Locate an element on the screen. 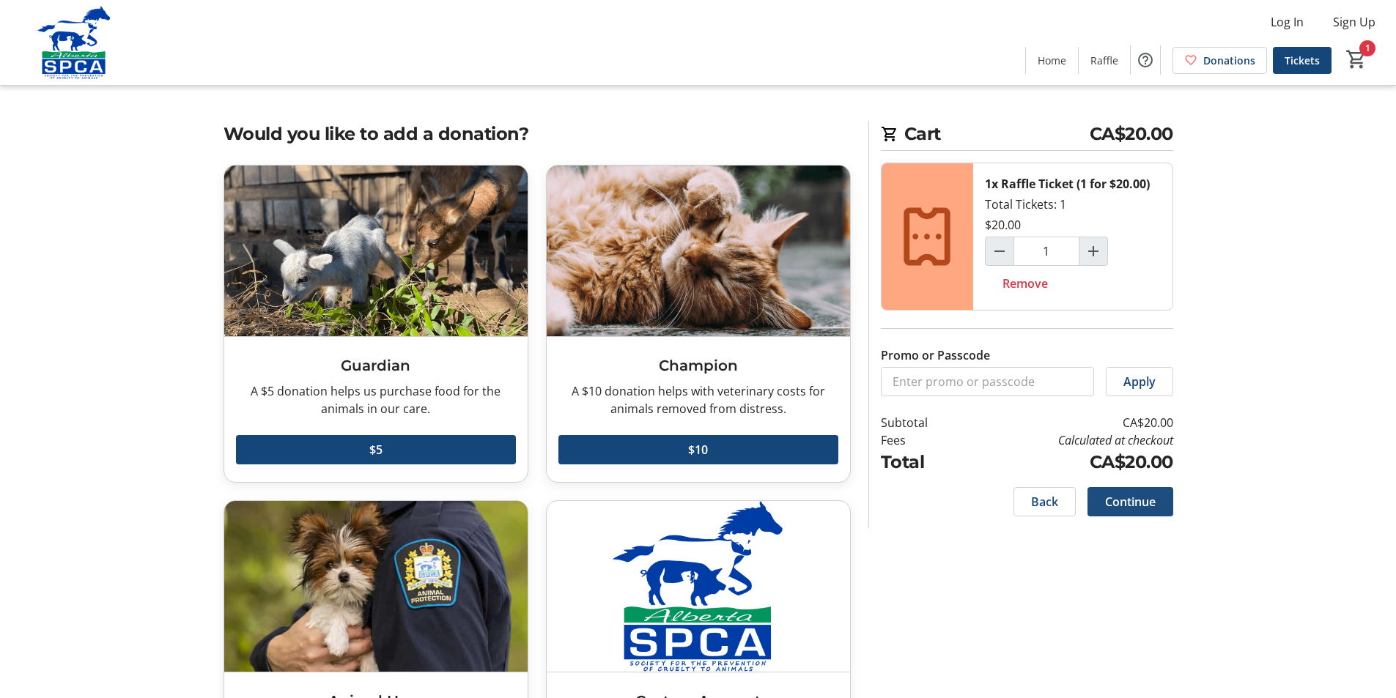 This screenshot has height=698, width=1396. input: Raffle Ticket (1 for $20.00) Quantity is located at coordinates (1047, 251).